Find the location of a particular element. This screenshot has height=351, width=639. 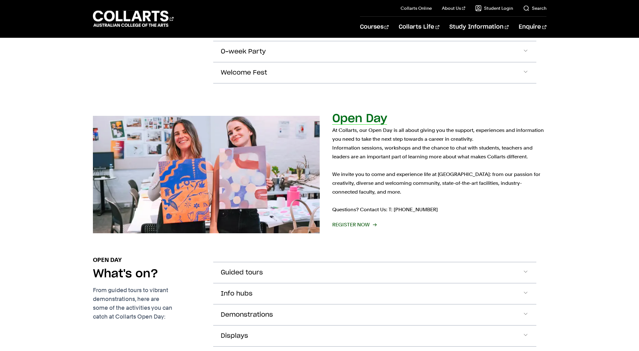

p: From guided tours to vibrant demonstrations, here are some of the activities you can catch at Col... is located at coordinates (148, 304).